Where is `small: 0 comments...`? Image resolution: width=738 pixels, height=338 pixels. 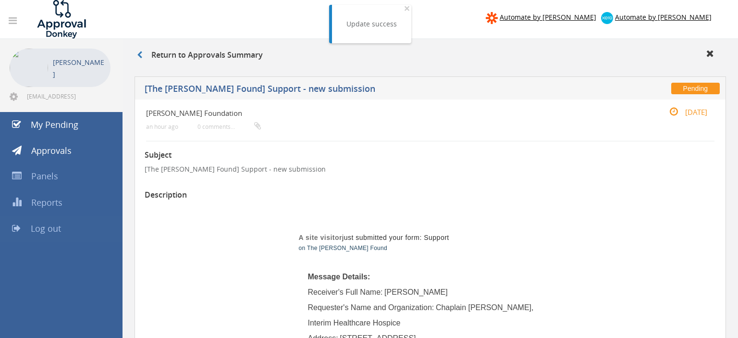
small: 0 comments... is located at coordinates (229, 126).